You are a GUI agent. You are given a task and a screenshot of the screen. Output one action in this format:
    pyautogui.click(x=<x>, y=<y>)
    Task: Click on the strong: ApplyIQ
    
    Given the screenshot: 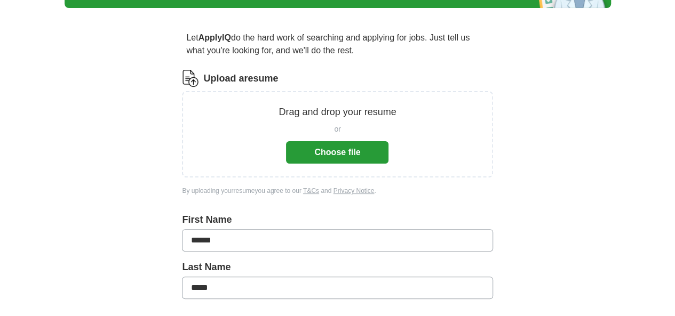 What is the action you would take?
    pyautogui.click(x=215, y=37)
    